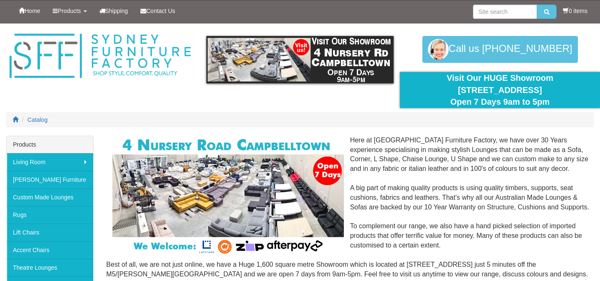 Image resolution: width=600 pixels, height=281 pixels. I want to click on a: Accent Chairs, so click(50, 250).